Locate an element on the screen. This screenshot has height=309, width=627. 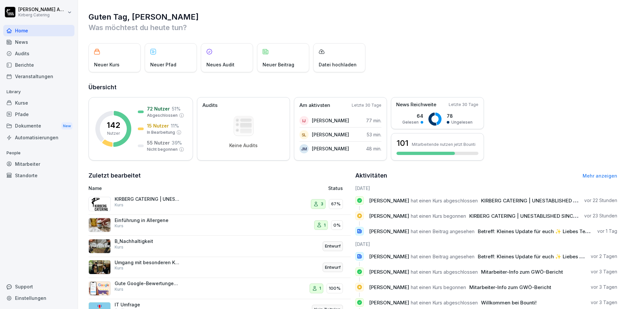
span: hat einen Kurs begonnen is located at coordinates (438, 216).